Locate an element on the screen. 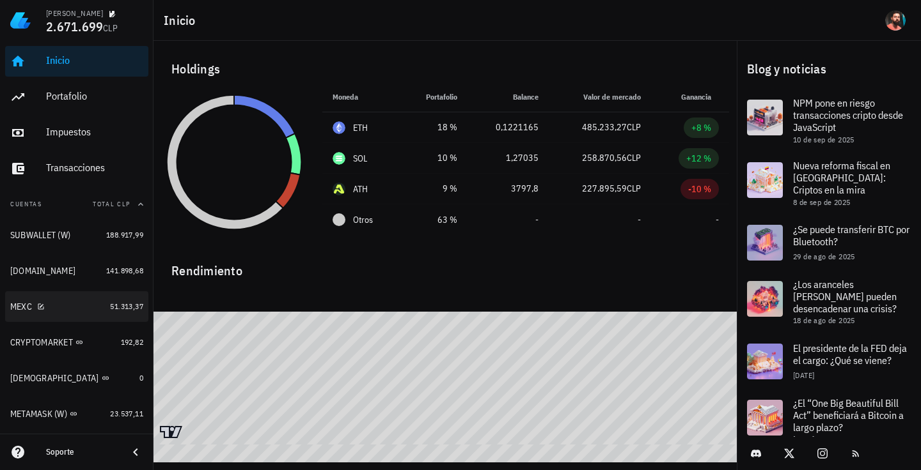  a: NPM pone en riesgo transacciones cripto desde JavaScript 10 de sep de 2025 is located at coordinates (828, 121).